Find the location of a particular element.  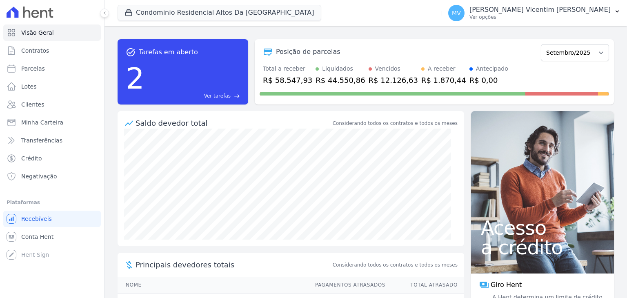

span: Crédito is located at coordinates (31, 158).